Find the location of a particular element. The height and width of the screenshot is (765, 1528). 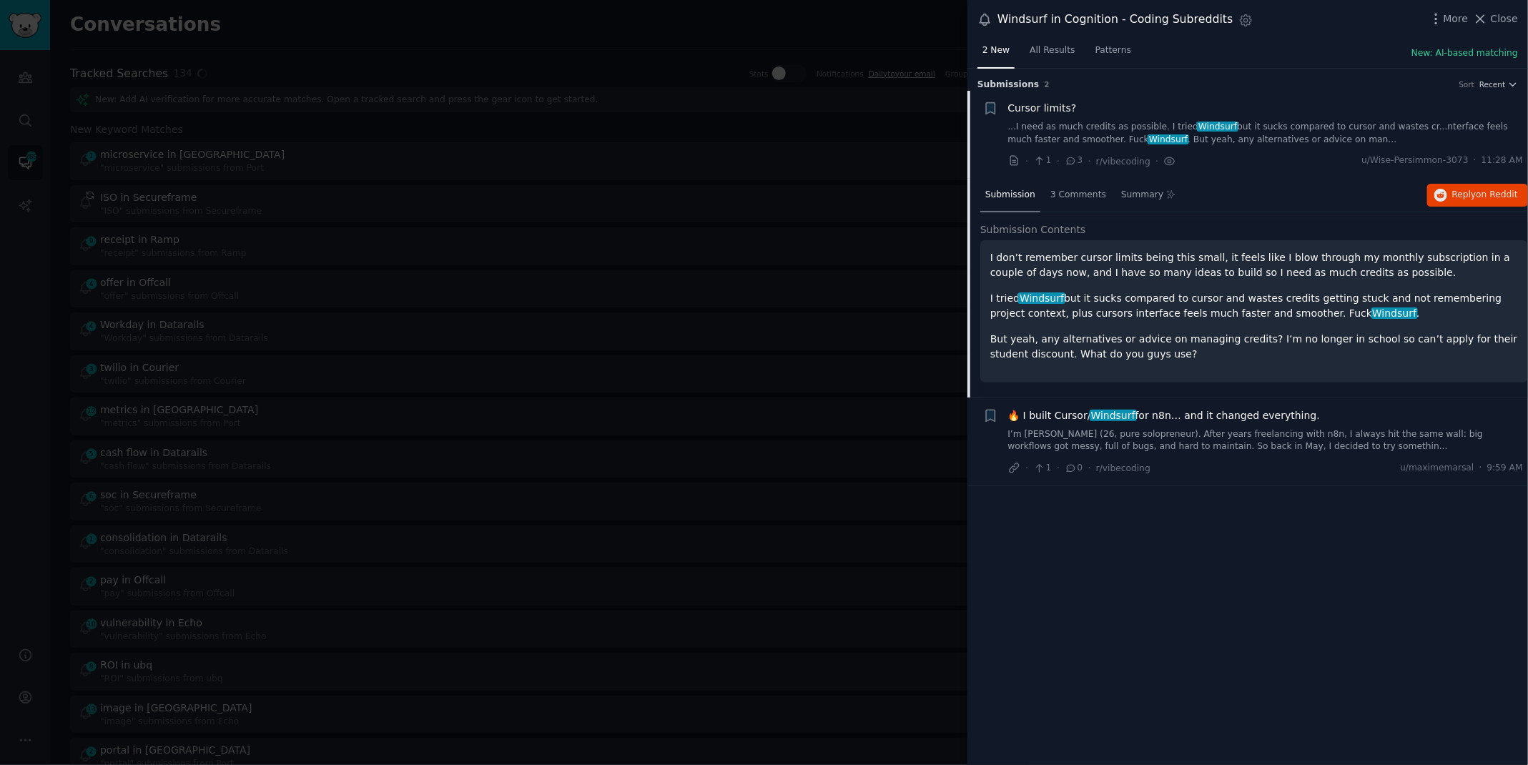

a: All Results is located at coordinates (1051, 54).